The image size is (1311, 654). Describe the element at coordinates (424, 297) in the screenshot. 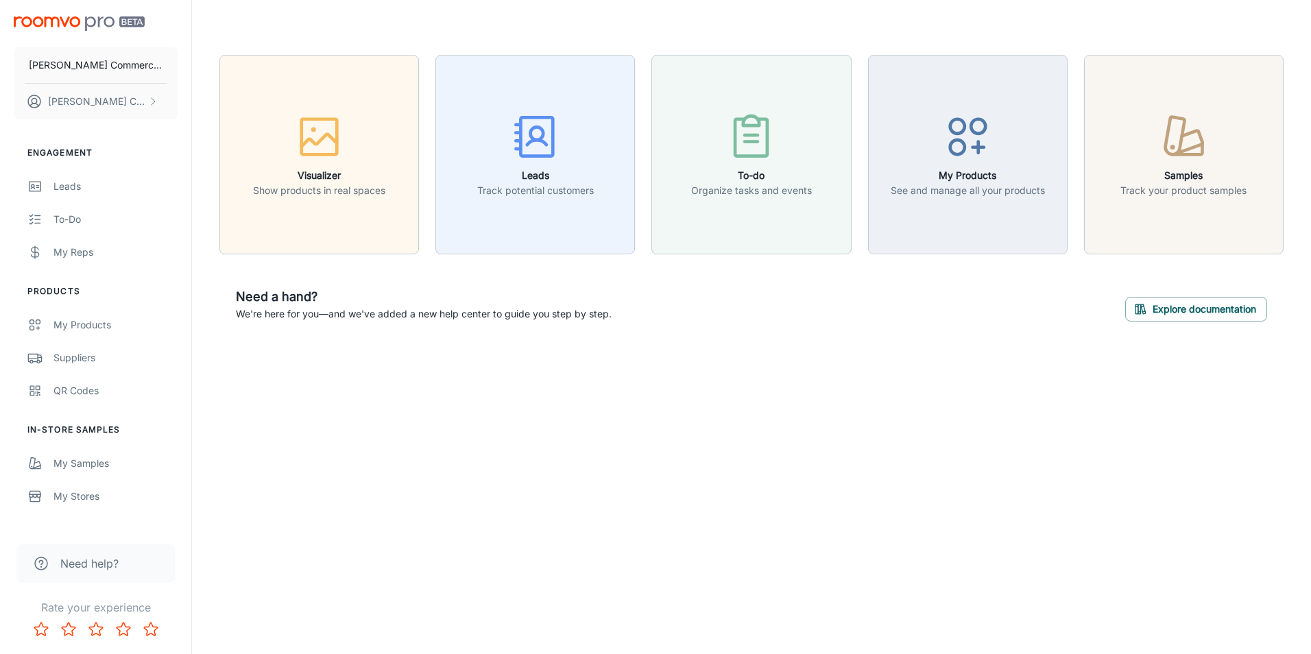

I see `h6: Need a hand?` at that location.